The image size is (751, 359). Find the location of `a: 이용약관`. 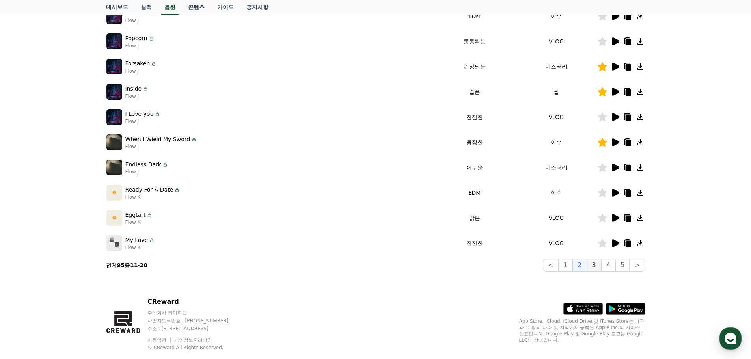

a: 이용약관 is located at coordinates (160, 340).